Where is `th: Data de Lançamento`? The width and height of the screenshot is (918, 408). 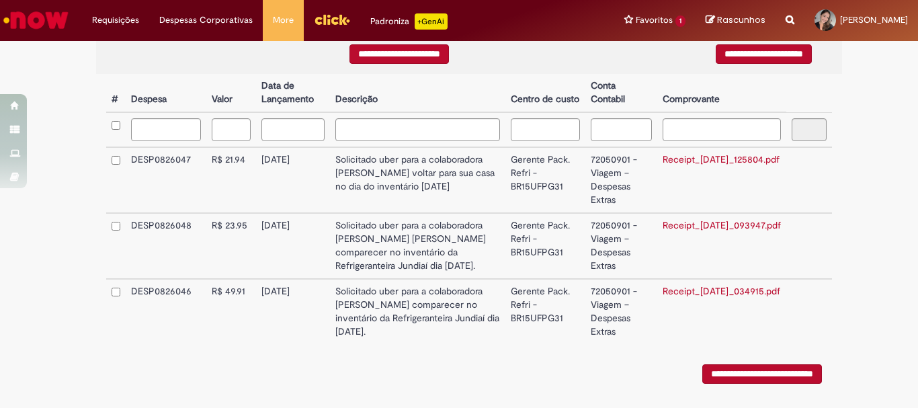 th: Data de Lançamento is located at coordinates (293, 93).